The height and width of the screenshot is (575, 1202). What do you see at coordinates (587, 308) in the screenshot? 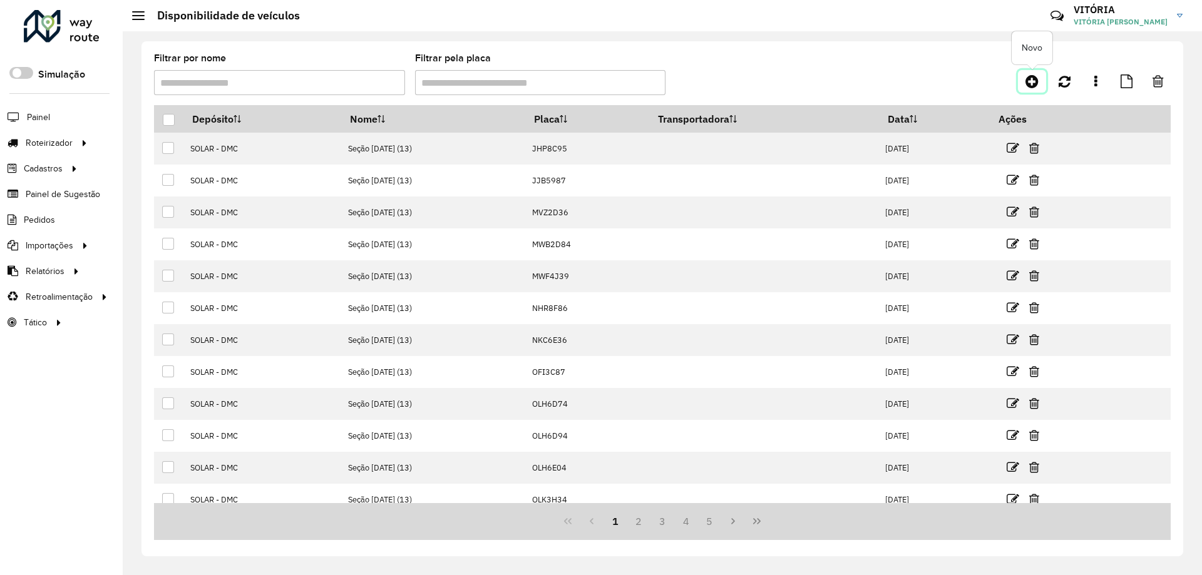
I see `td: NHR8F86` at bounding box center [587, 308].